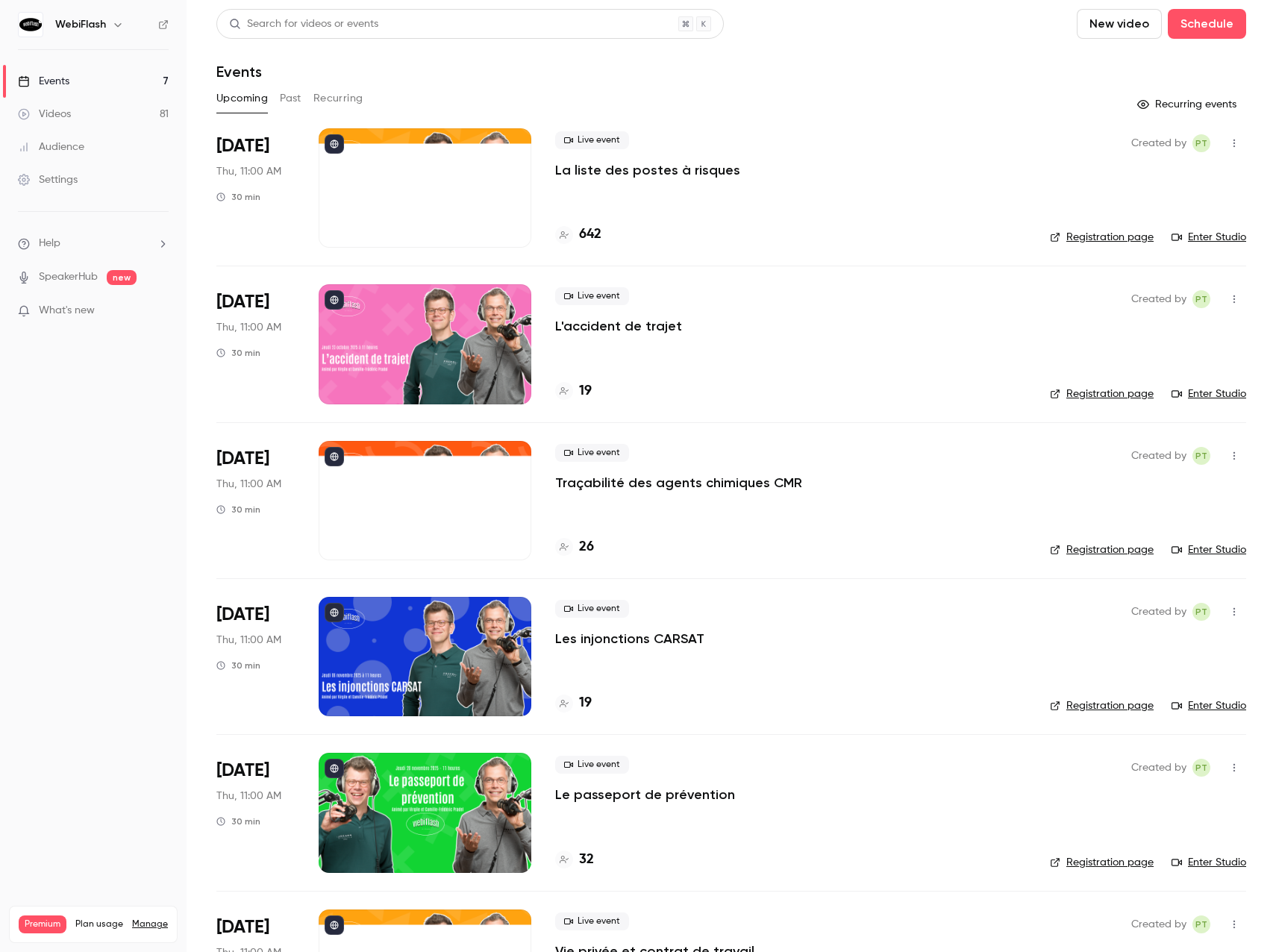  What do you see at coordinates (51, 147) in the screenshot?
I see `div: Audience` at bounding box center [51, 147].